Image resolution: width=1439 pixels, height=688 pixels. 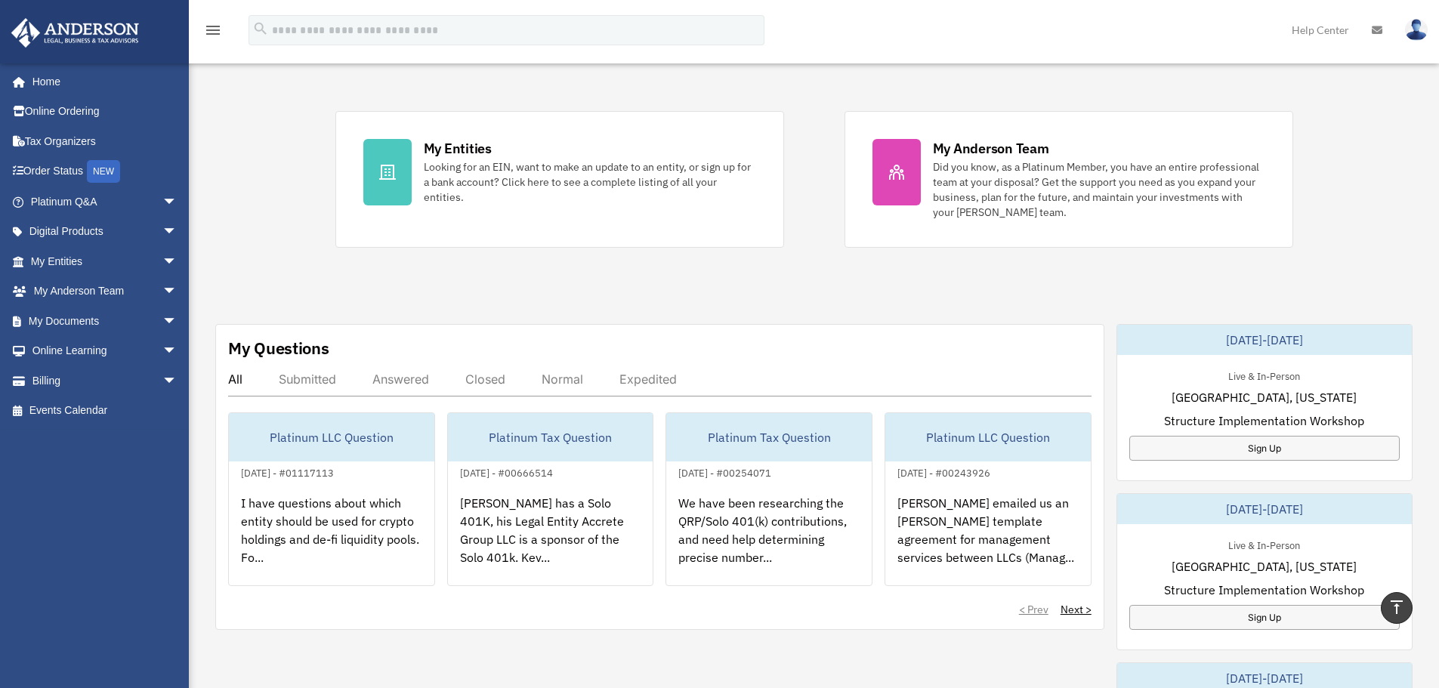 What do you see at coordinates (562, 379) in the screenshot?
I see `div: Normal` at bounding box center [562, 379].